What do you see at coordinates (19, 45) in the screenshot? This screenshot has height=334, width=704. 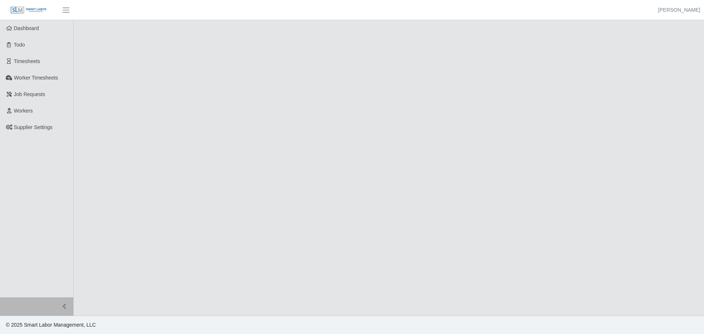 I see `span: Todo` at bounding box center [19, 45].